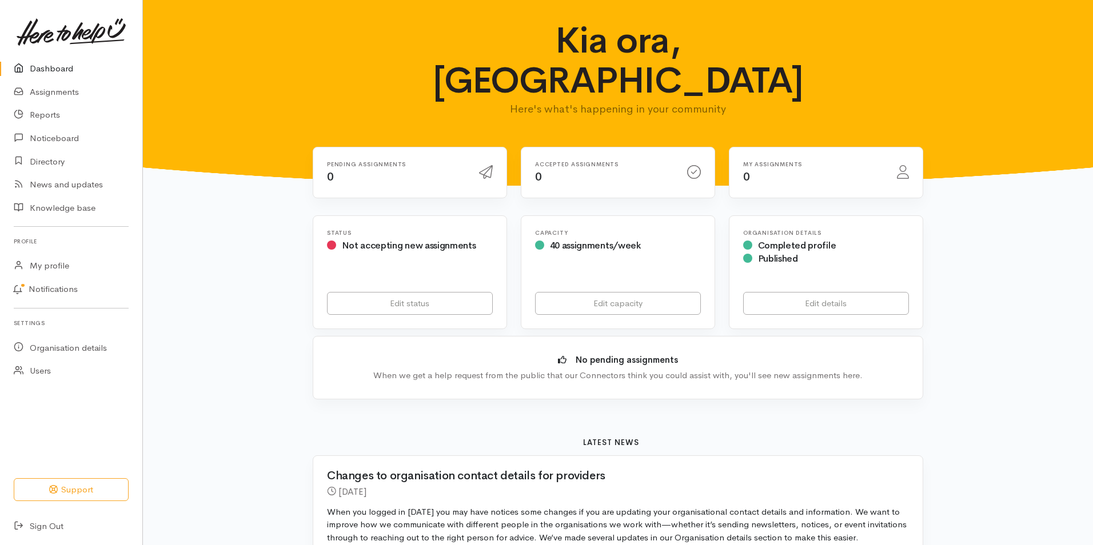  Describe the element at coordinates (627, 360) in the screenshot. I see `b: No pending assignments` at that location.